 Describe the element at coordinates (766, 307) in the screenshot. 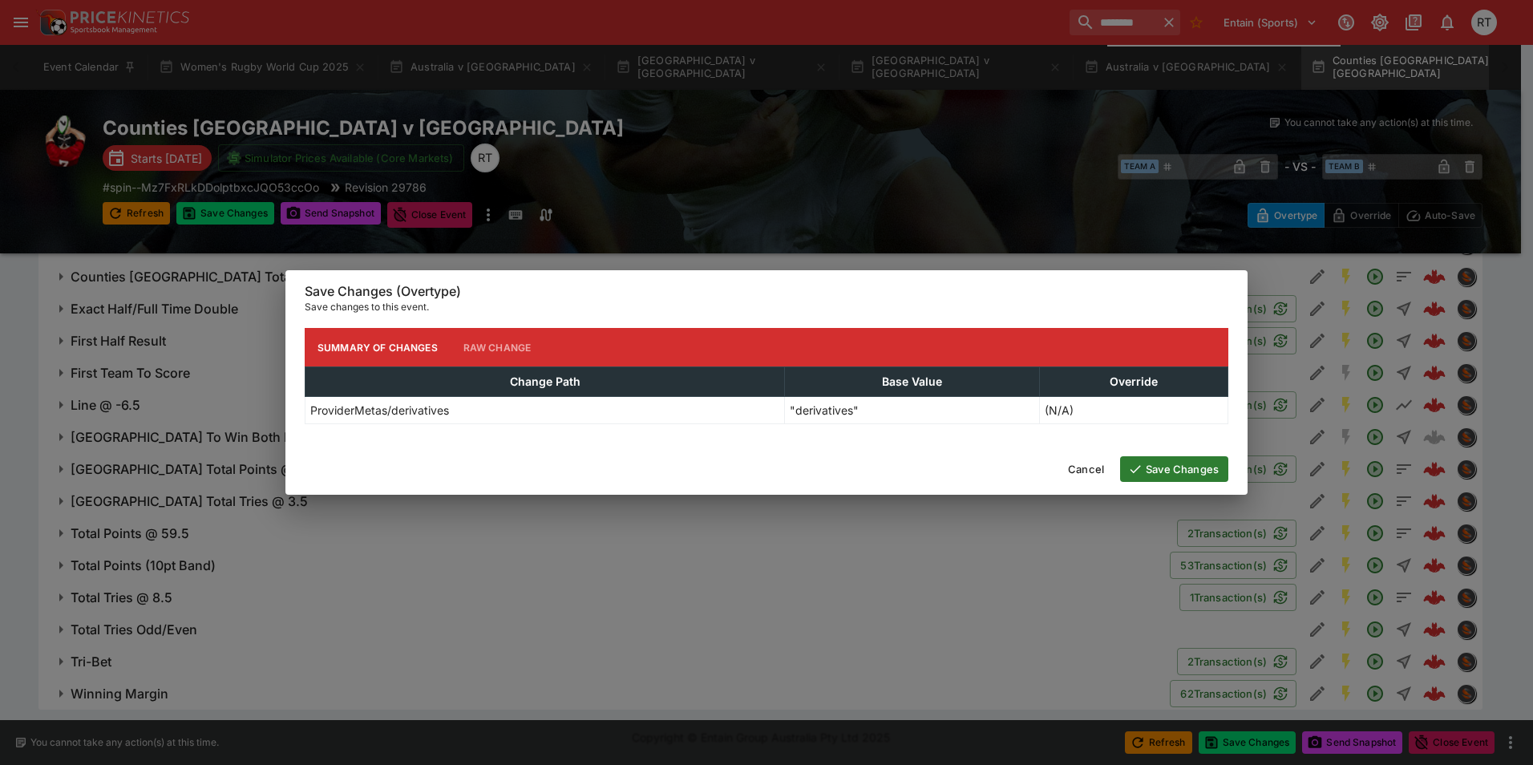

I see `p: Save changes to this event.` at that location.